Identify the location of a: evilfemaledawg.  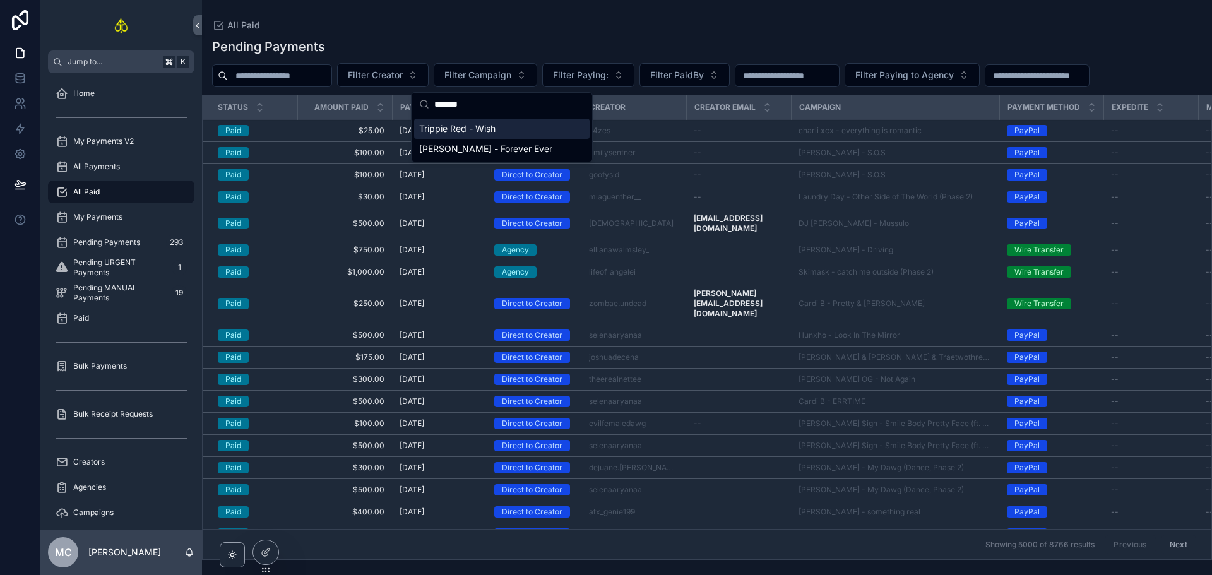
(634, 423).